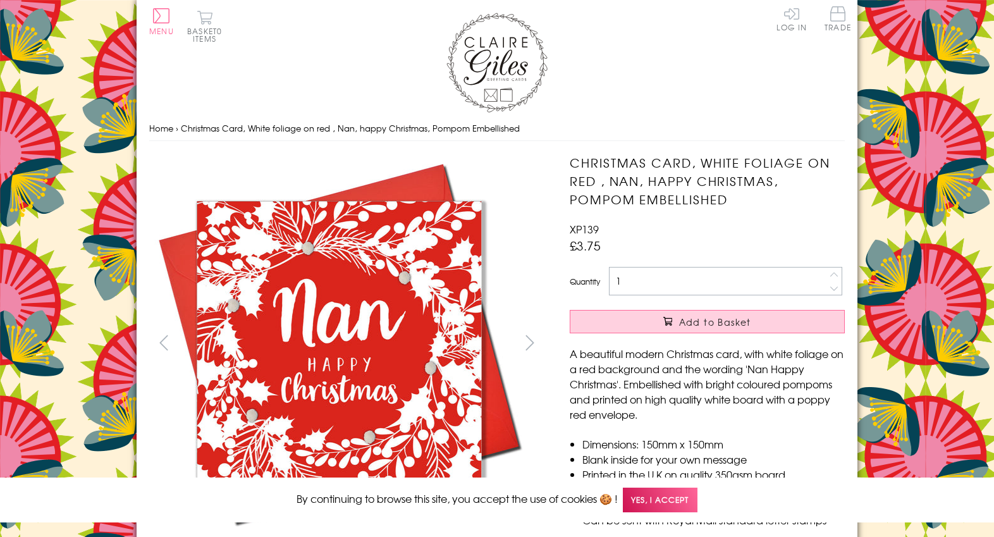  What do you see at coordinates (584, 229) in the screenshot?
I see `span: XP139` at bounding box center [584, 229].